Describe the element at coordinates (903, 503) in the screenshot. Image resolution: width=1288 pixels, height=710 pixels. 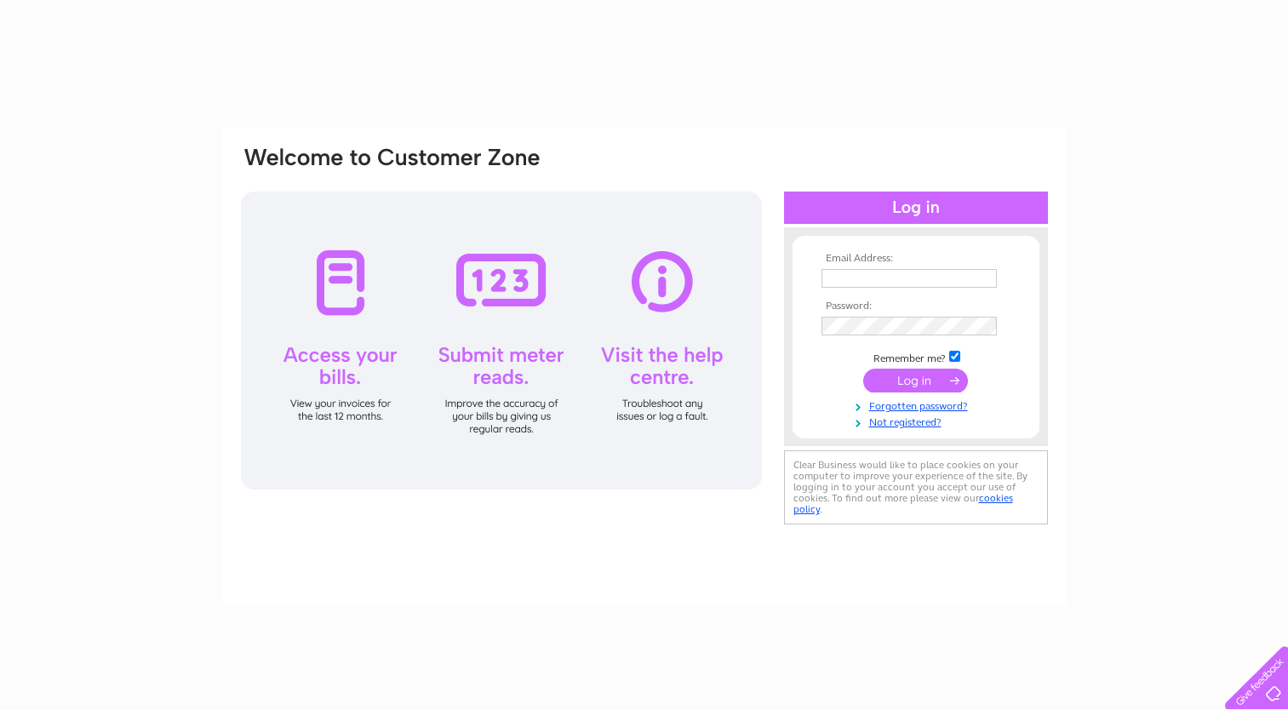
I see `a: cookies policy` at that location.